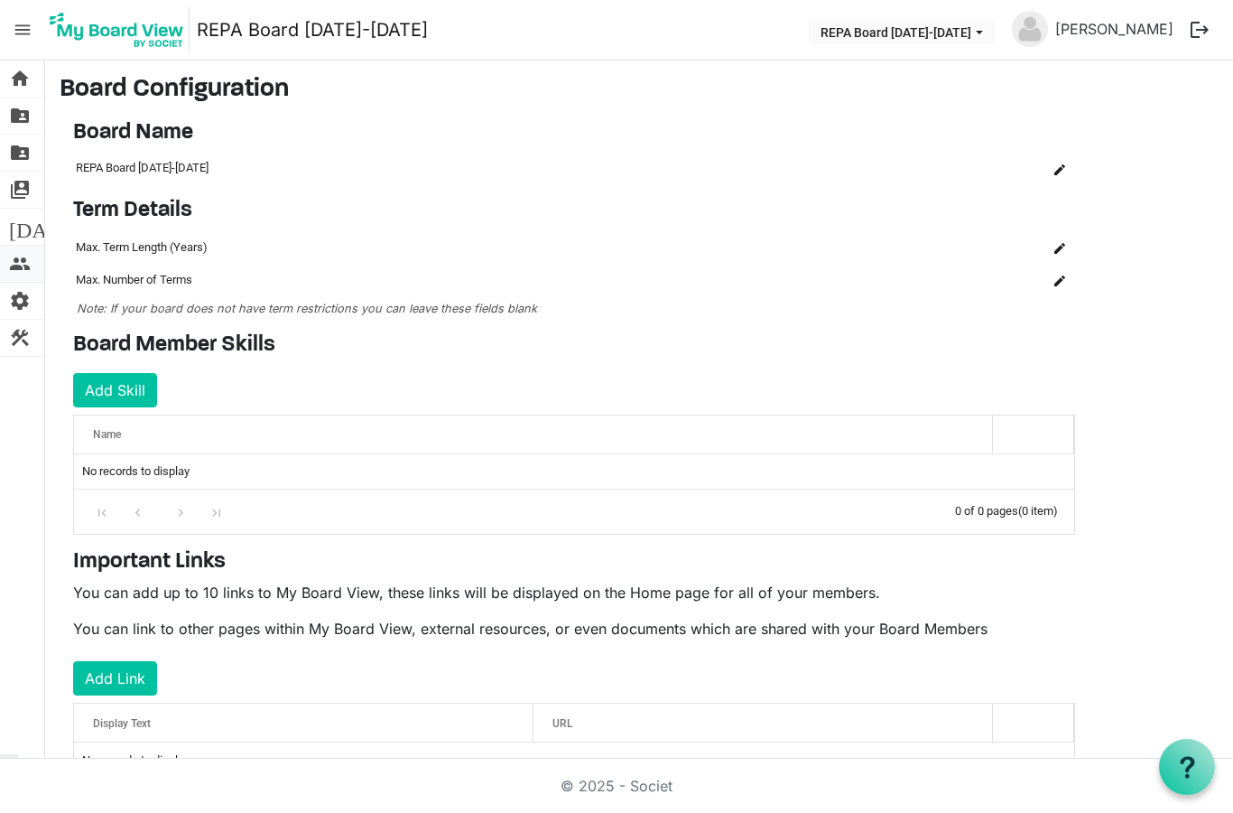 The image size is (1233, 813). Describe the element at coordinates (497, 280) in the screenshot. I see `td: Max. Number of Terms column header Name` at that location.